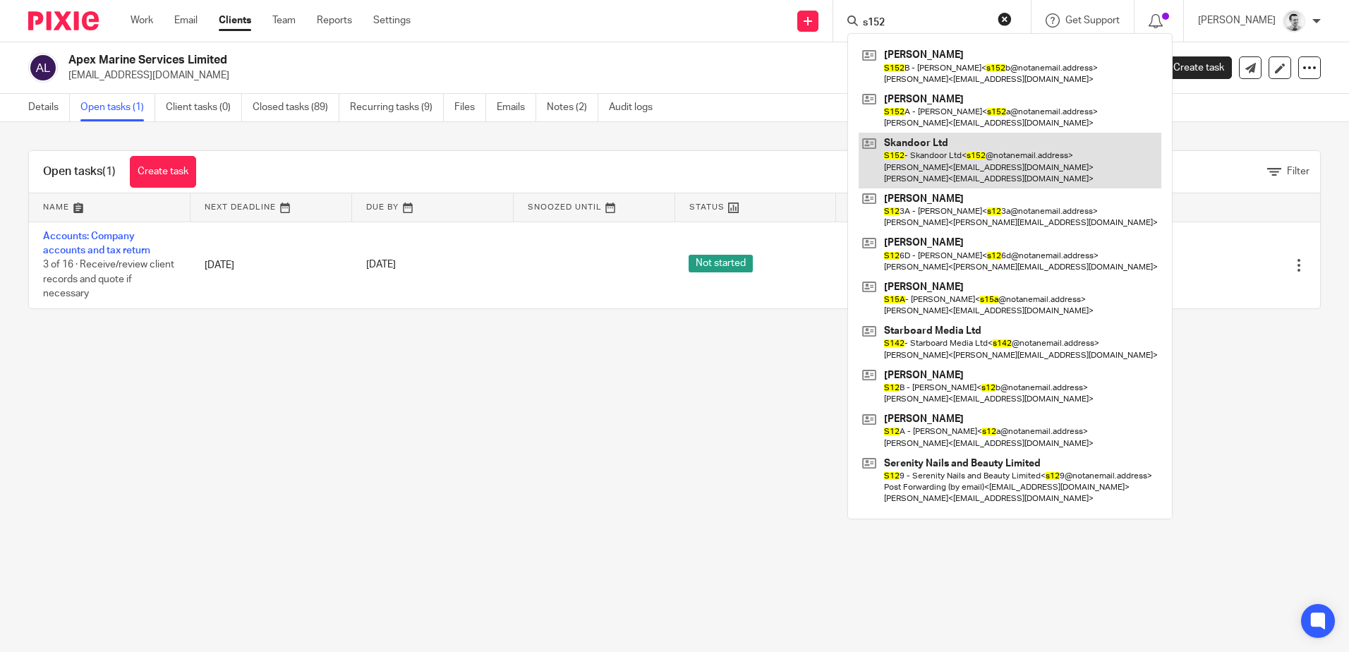  I want to click on a: Audit logs, so click(636, 107).